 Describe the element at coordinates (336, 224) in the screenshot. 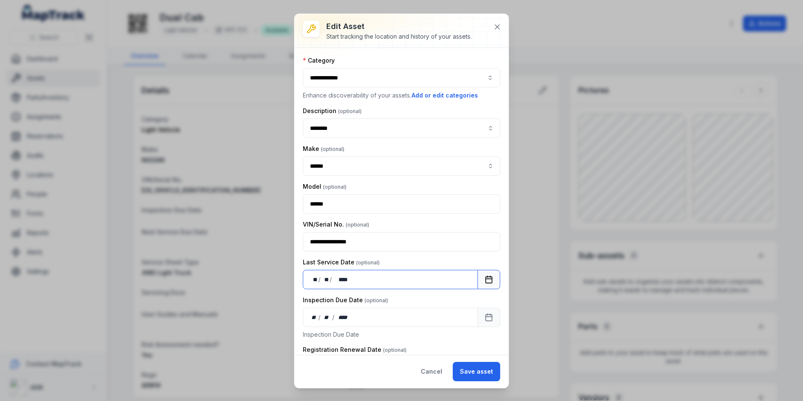

I see `label: VIN/Serial No.` at that location.